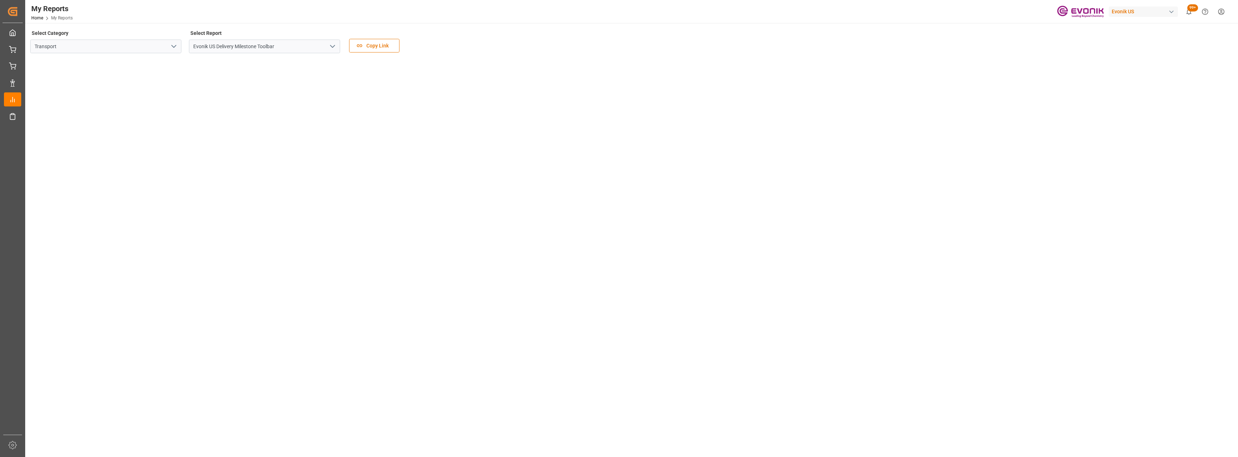 This screenshot has width=1238, height=457. Describe the element at coordinates (1143, 12) in the screenshot. I see `div: Evonik US` at that location.